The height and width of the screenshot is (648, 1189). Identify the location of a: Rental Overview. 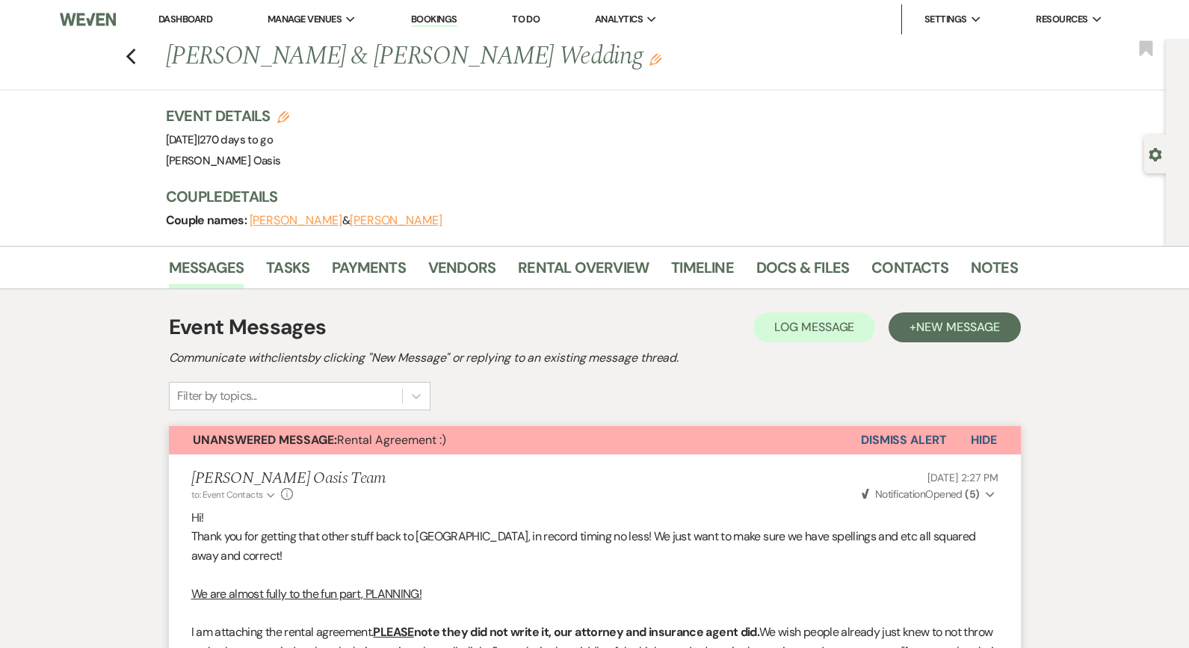
(583, 272).